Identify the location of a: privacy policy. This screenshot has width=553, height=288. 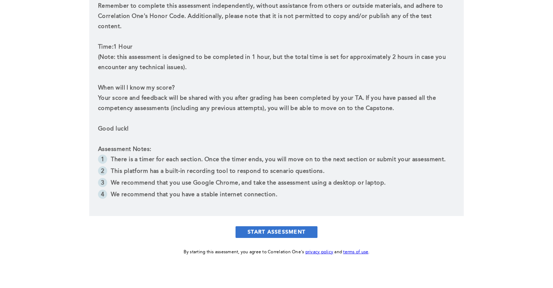
(319, 252).